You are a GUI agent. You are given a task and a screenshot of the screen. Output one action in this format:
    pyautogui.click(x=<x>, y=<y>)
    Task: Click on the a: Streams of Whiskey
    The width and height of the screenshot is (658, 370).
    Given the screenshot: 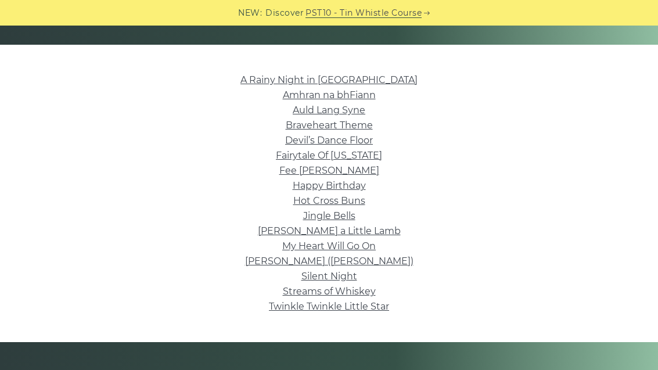 What is the action you would take?
    pyautogui.click(x=329, y=291)
    